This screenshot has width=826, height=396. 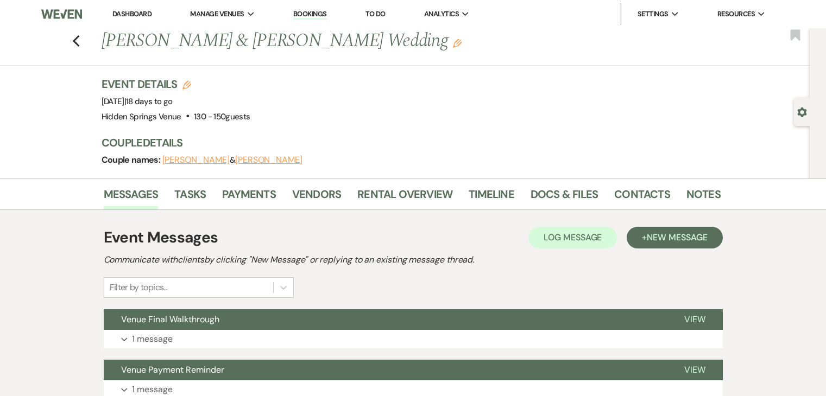 I want to click on button: +New Message, so click(x=675, y=238).